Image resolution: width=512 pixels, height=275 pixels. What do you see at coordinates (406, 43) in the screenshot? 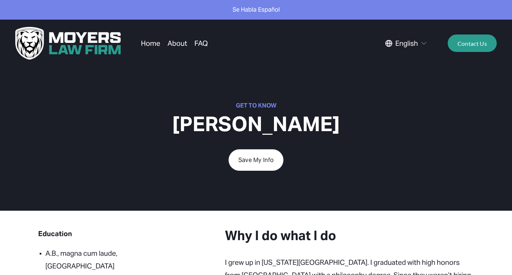
I see `span: English` at bounding box center [406, 43].